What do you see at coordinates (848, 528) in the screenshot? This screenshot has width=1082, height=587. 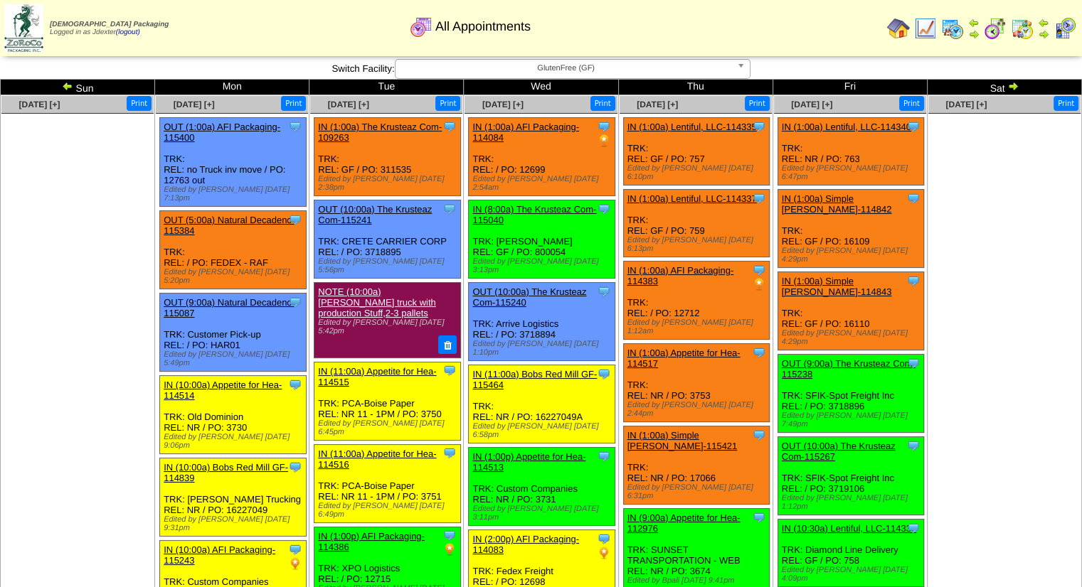 I see `a: IN (10:30a) Lentiful, LLC-114336` at bounding box center [848, 528].